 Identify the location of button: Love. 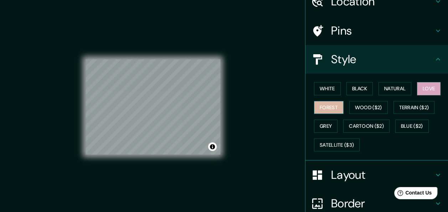
(429, 88).